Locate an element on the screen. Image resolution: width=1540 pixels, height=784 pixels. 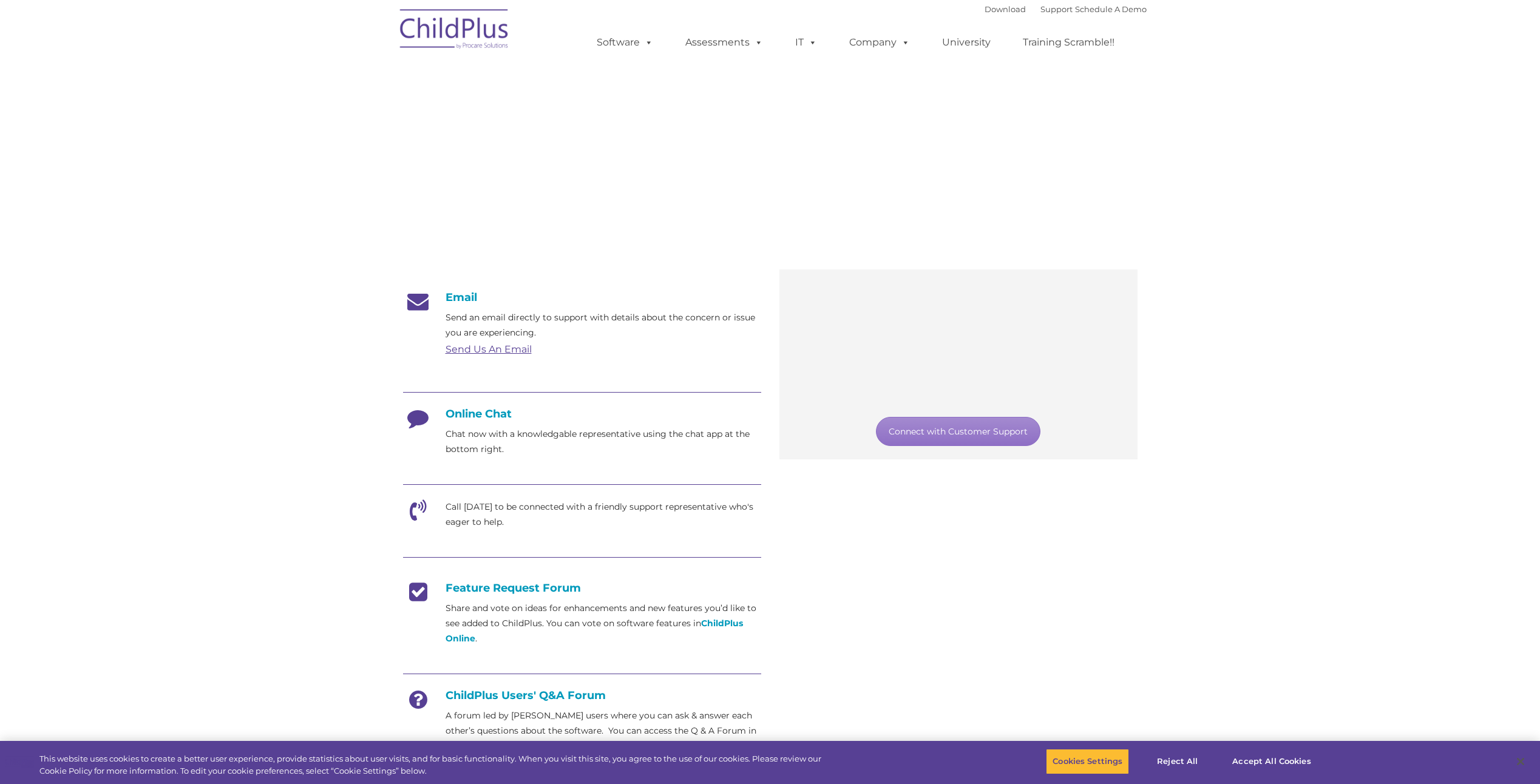
button: Accept All Cookies is located at coordinates (1271, 761).